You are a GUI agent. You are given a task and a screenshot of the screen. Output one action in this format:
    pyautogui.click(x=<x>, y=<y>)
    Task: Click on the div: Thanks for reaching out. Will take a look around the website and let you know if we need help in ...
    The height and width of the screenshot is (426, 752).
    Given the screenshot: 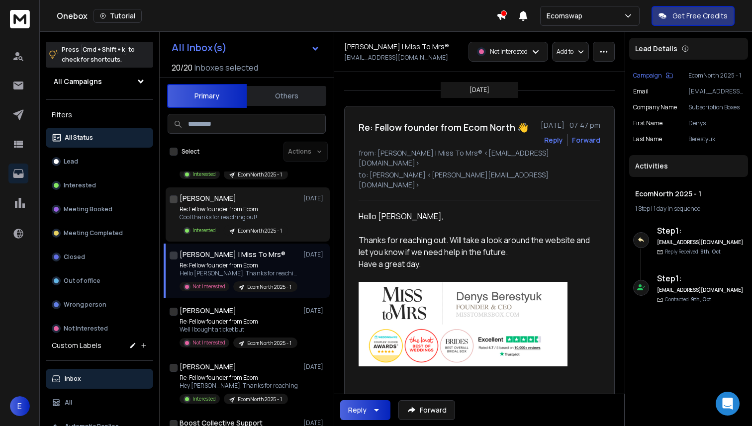 What is the action you would take?
    pyautogui.click(x=476, y=246)
    